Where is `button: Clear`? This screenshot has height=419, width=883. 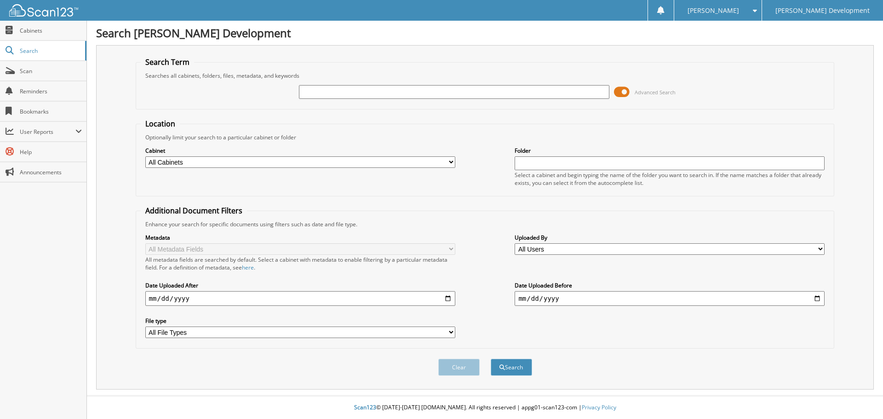
button: Clear is located at coordinates (459, 367).